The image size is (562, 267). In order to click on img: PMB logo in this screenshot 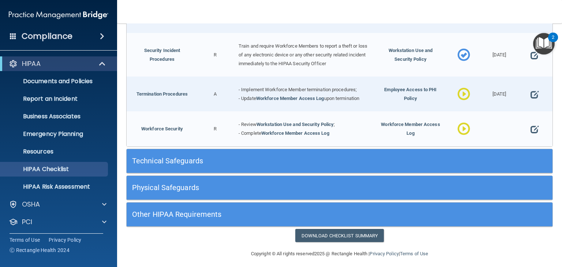, I will do `click(59, 15)`.